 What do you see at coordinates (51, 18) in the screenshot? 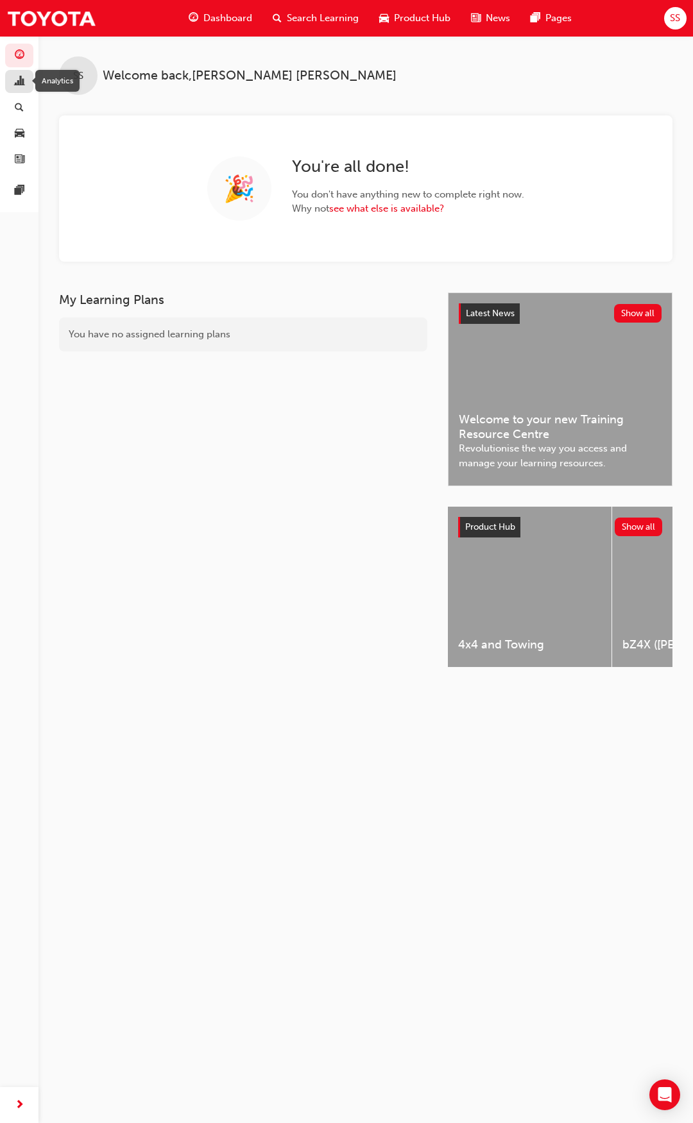
I see `img: Trak` at bounding box center [51, 18].